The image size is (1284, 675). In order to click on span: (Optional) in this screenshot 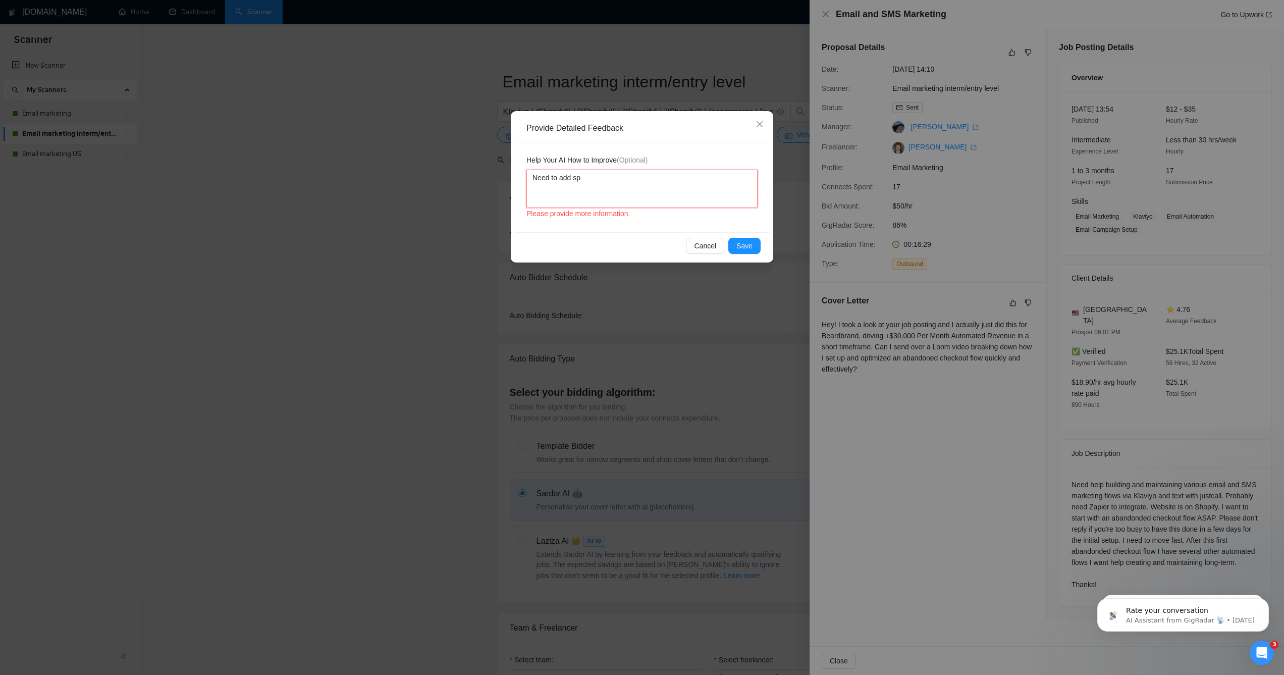, I will do `click(632, 160)`.